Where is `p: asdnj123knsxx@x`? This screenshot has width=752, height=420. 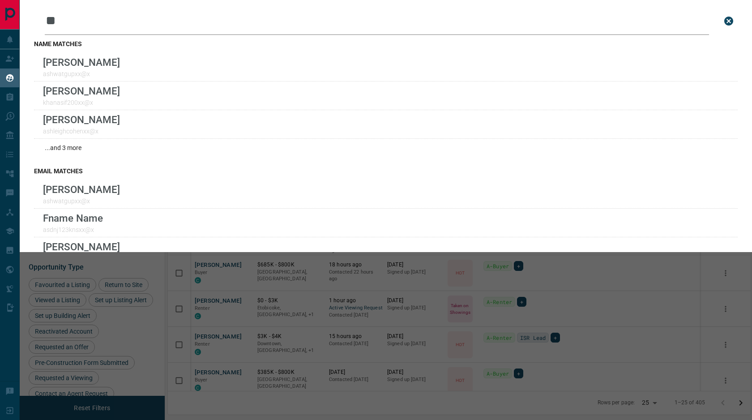
p: asdnj123knsxx@x is located at coordinates (73, 230).